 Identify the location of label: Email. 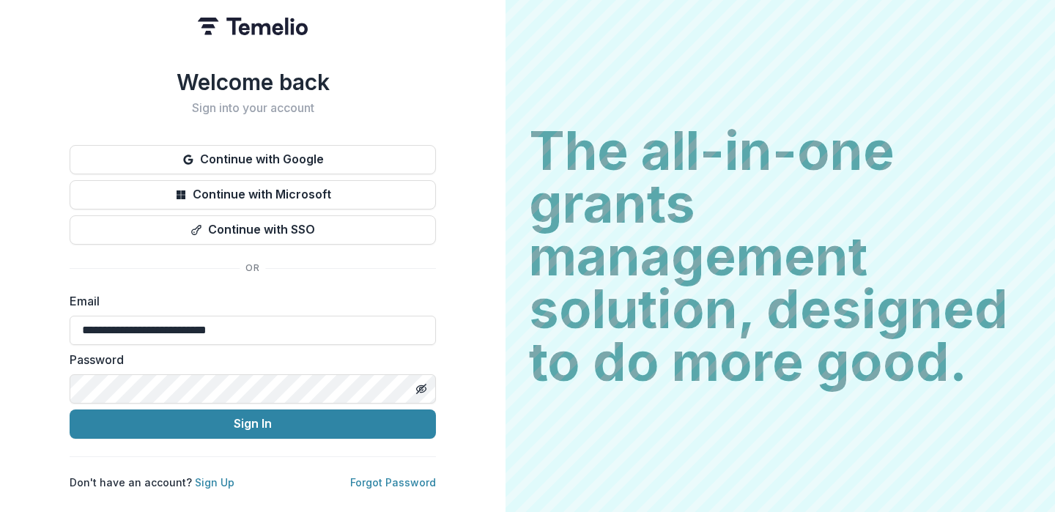
(248, 301).